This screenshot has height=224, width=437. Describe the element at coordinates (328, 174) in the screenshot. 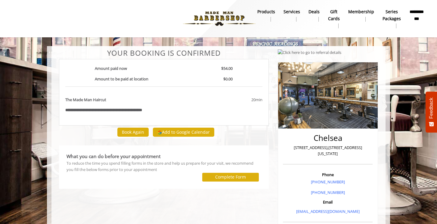

I see `h3: Phone` at that location.